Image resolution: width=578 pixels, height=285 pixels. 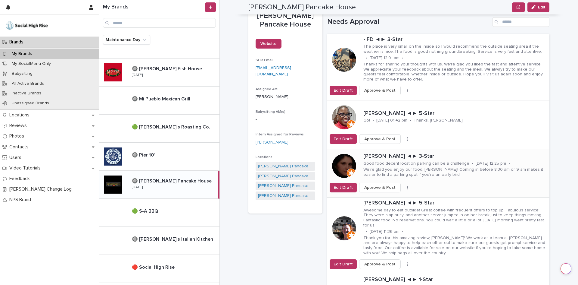 I want to click on a: 🔘 Mi Pueblo Mexican Grill🔘 Mi Pueblo Mexican Grill, so click(x=159, y=100).